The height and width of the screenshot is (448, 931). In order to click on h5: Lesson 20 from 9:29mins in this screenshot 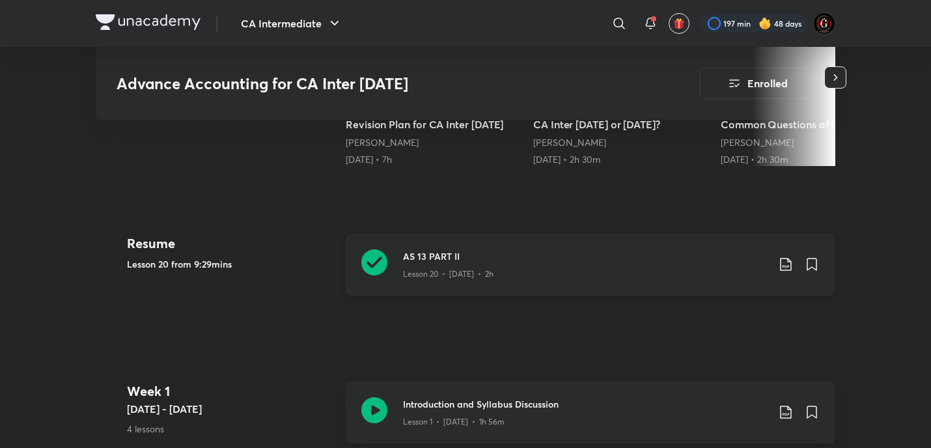, I will do `click(231, 264)`.